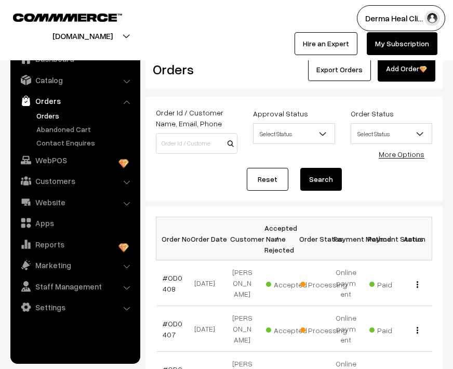 The width and height of the screenshot is (453, 369). Describe the element at coordinates (406, 69) in the screenshot. I see `a: Add Order` at that location.